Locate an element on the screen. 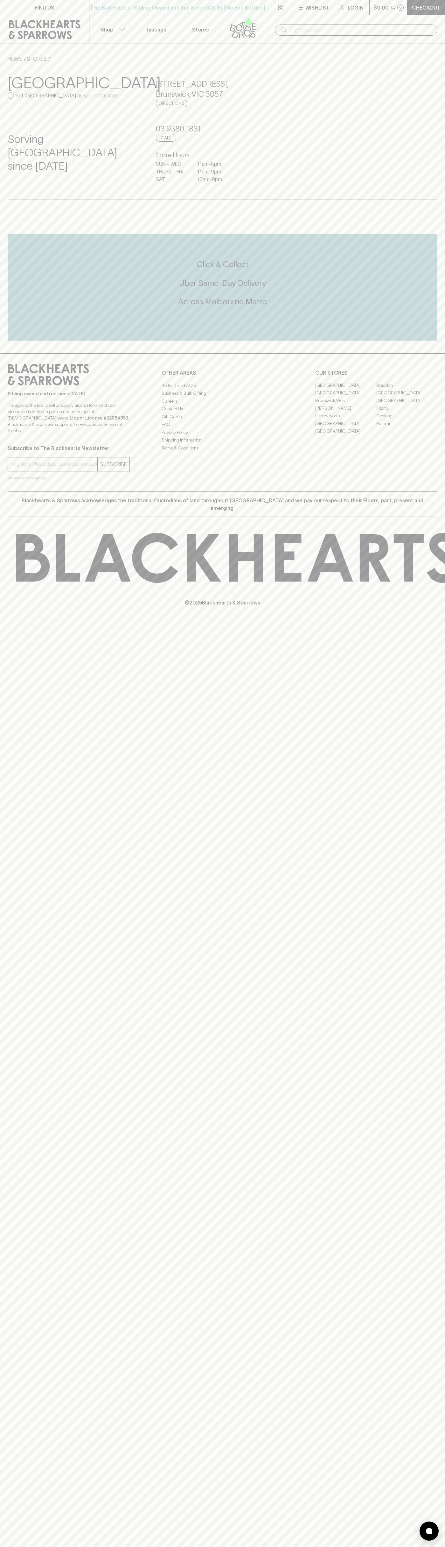  a: Contact Us is located at coordinates (223, 409).